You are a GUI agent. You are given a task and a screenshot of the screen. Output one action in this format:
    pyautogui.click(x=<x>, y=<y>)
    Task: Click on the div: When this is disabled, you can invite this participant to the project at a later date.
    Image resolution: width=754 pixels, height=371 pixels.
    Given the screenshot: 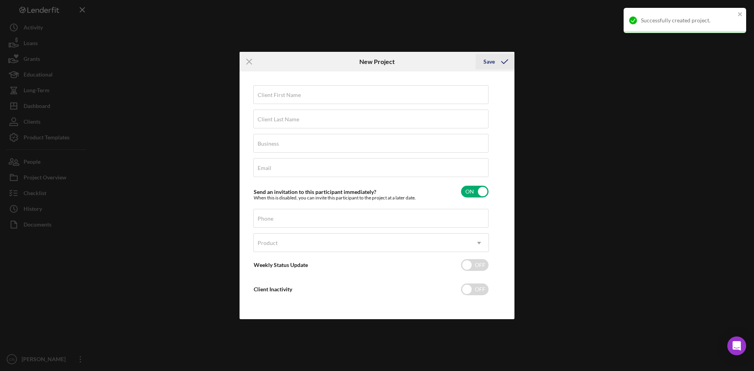 What is the action you would take?
    pyautogui.click(x=335, y=198)
    